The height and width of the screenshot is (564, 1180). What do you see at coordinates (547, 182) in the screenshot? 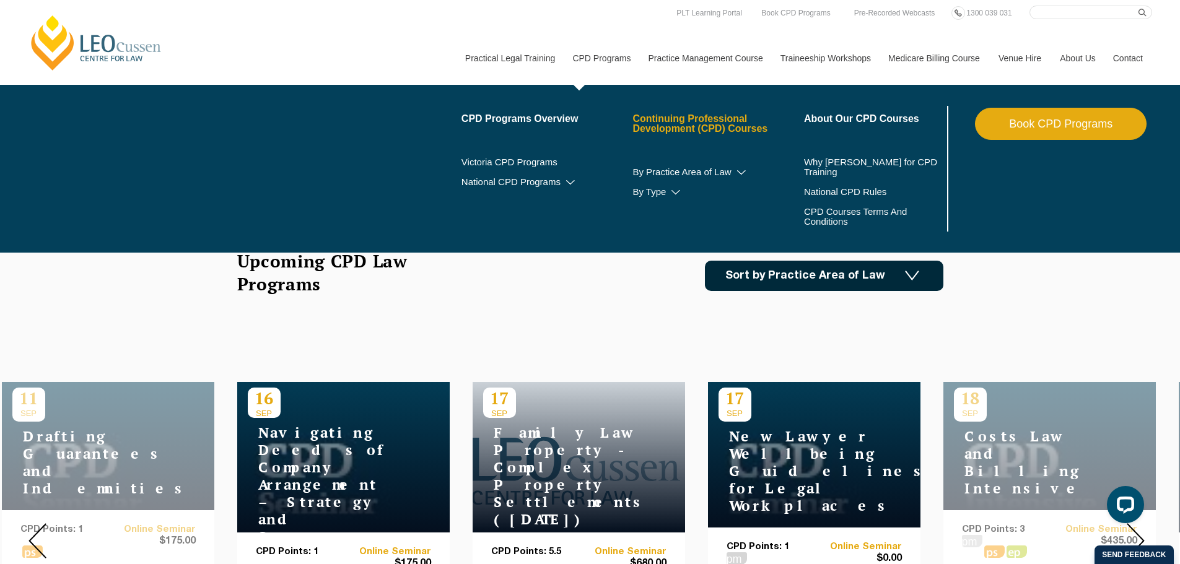
I see `a: National CPD Programs` at bounding box center [547, 182].